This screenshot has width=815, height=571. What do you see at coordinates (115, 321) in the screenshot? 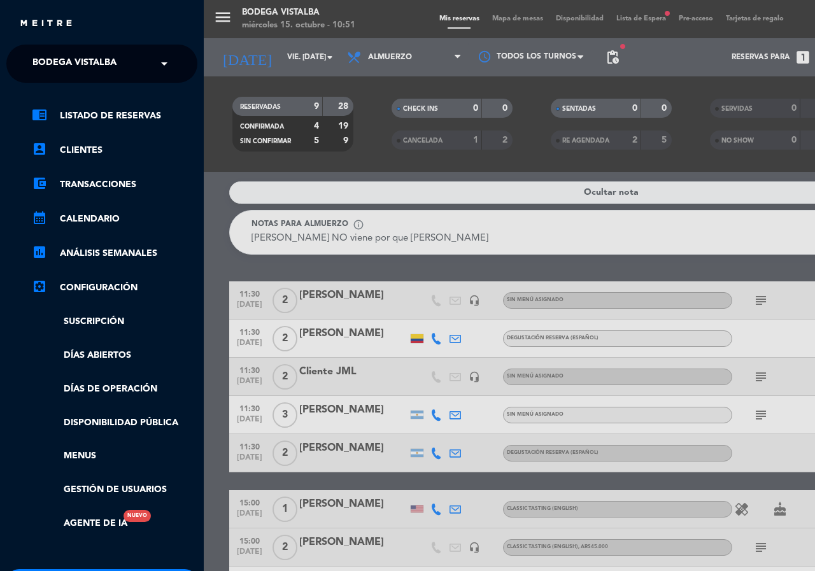
I see `a: Suscripción` at bounding box center [115, 321].